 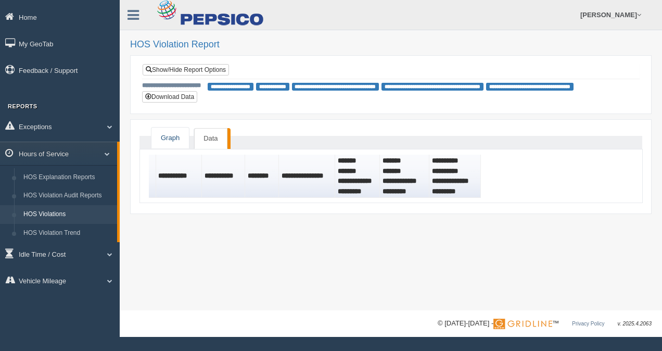 What do you see at coordinates (210, 138) in the screenshot?
I see `a: Data` at bounding box center [210, 138].